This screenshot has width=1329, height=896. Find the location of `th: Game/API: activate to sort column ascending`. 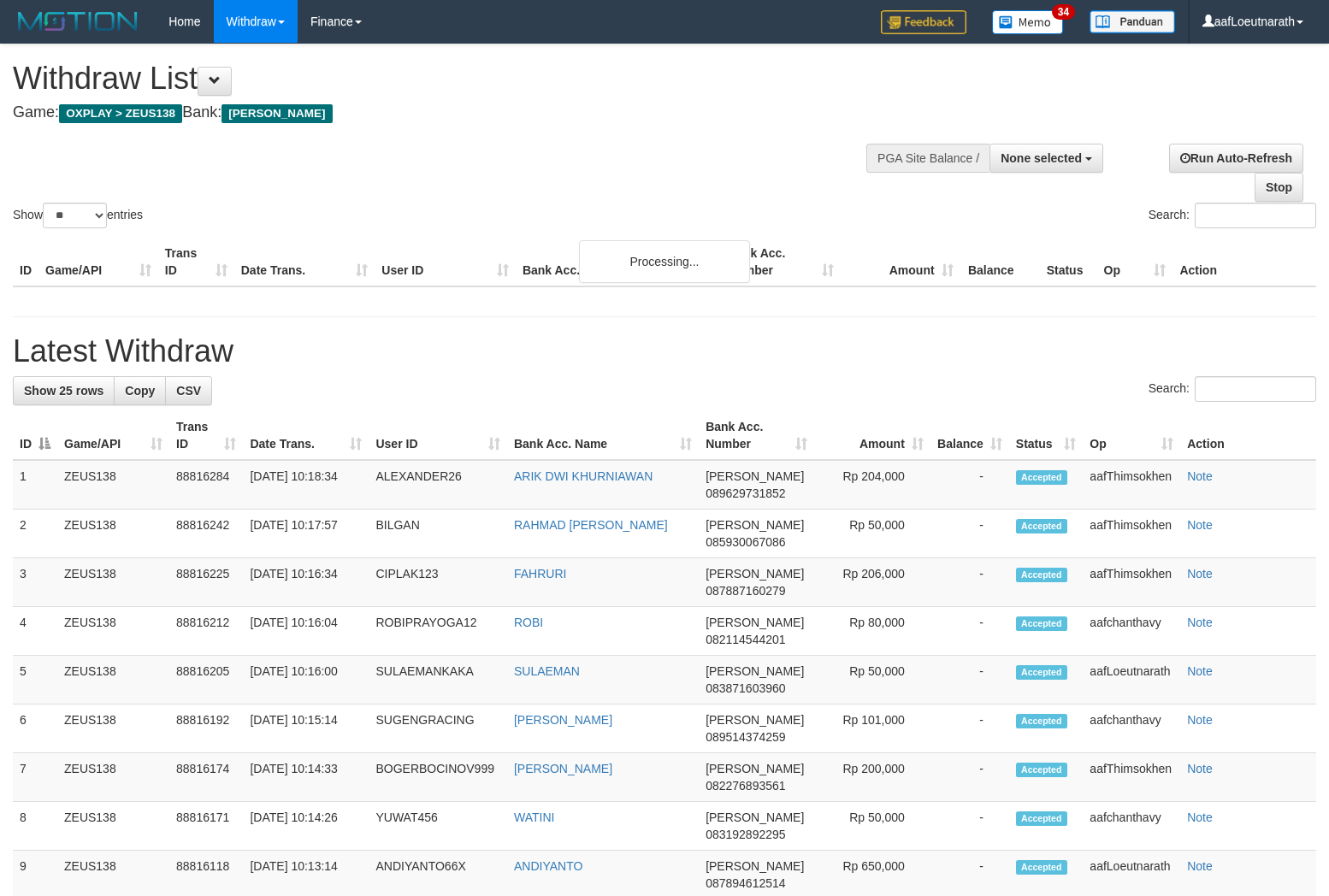

th: Game/API: activate to sort column ascending is located at coordinates (113, 435).